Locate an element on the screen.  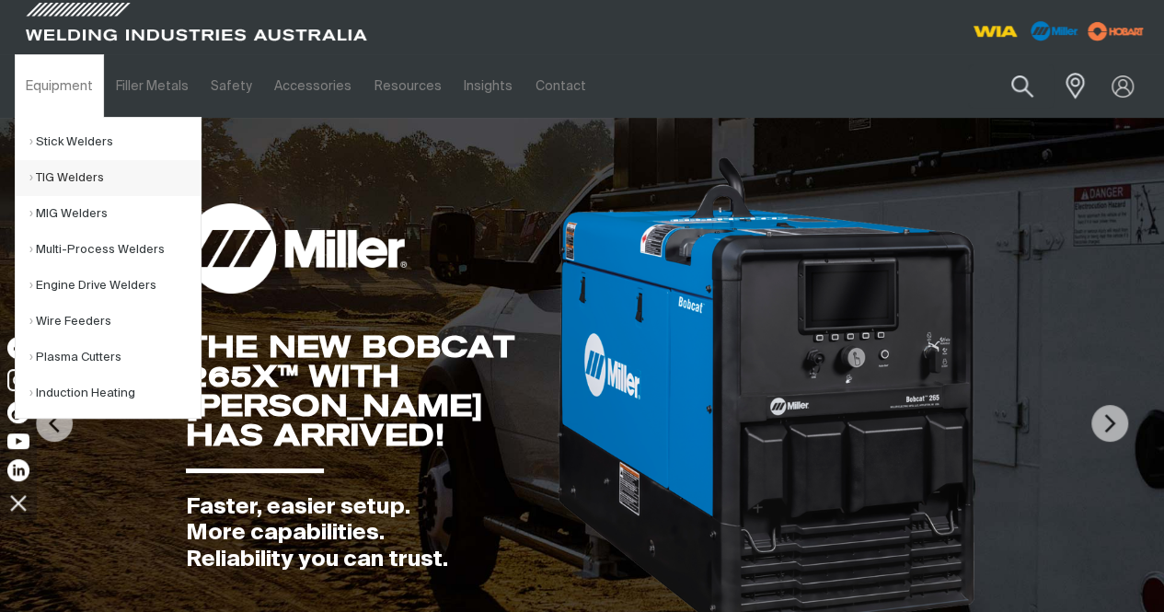
img: miller is located at coordinates (1115, 31).